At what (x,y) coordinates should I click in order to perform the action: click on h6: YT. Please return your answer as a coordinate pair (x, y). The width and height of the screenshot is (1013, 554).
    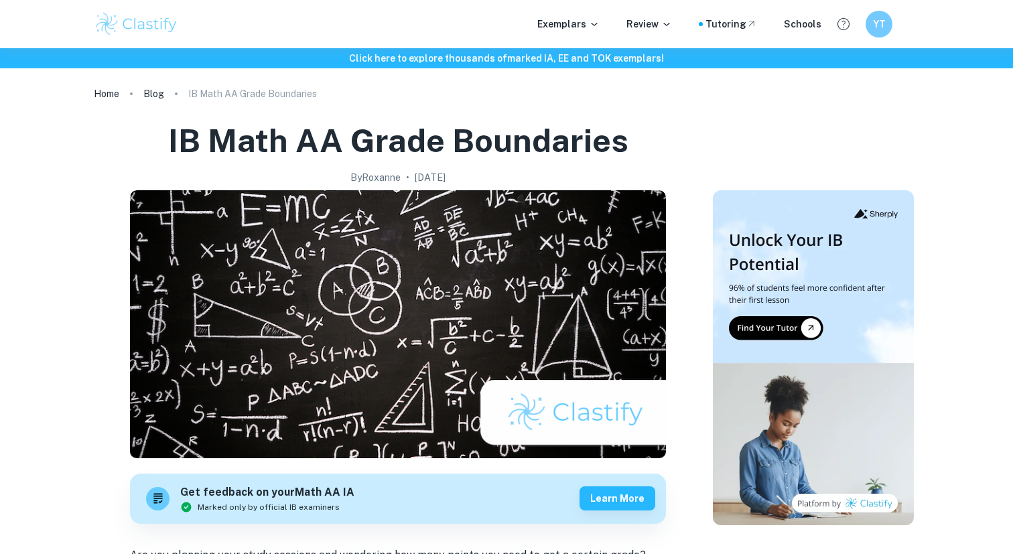
    Looking at the image, I should click on (879, 24).